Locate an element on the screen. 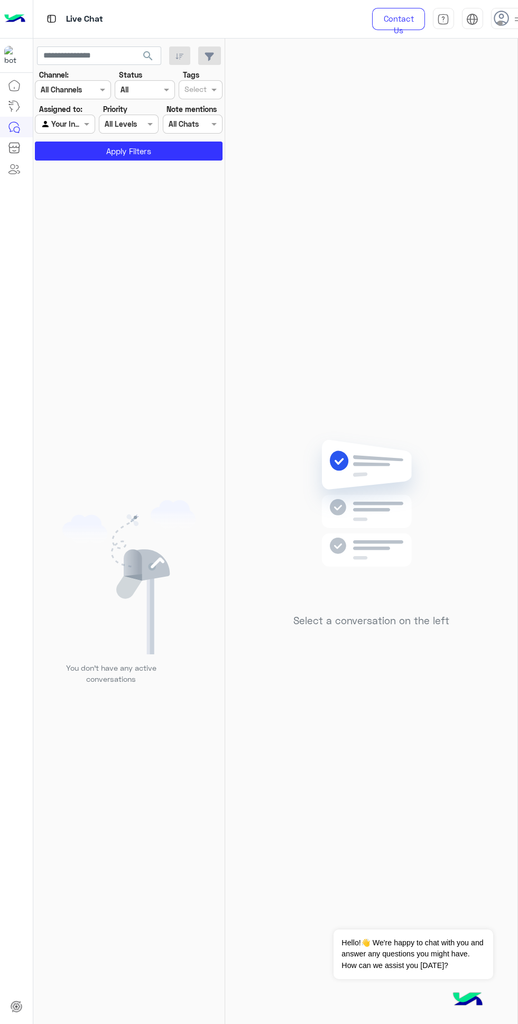  label: Channel: is located at coordinates (54, 74).